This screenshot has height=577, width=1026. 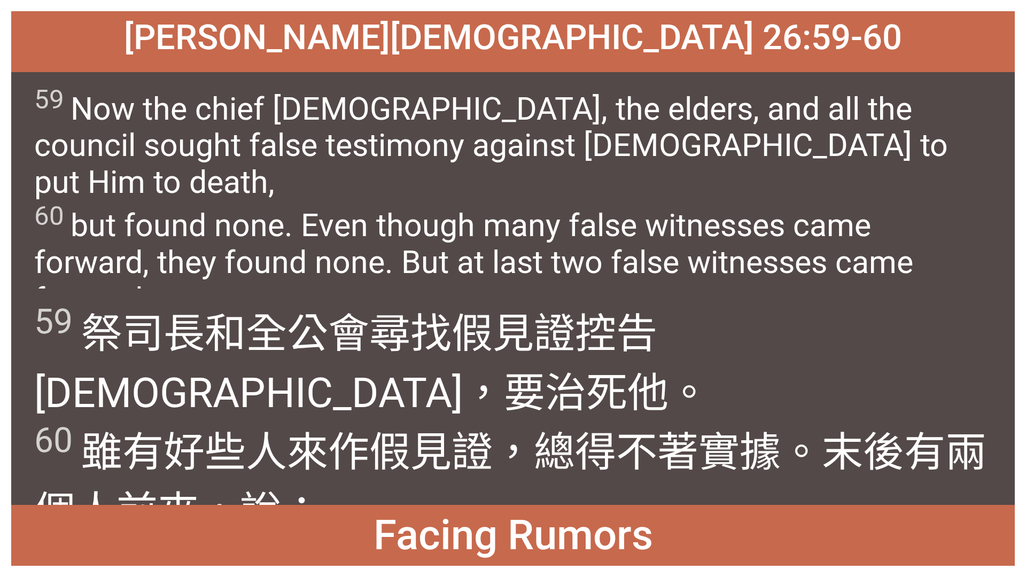 I want to click on wg2289: 他, so click(x=511, y=453).